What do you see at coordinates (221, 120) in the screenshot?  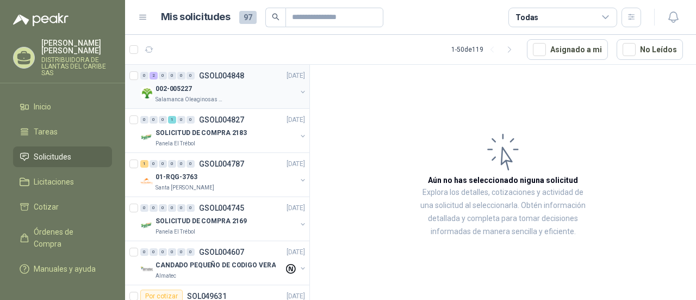 I see `p: GSOL004827` at bounding box center [221, 120].